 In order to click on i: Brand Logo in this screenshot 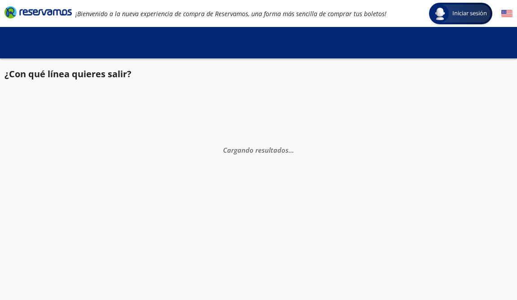, I will do `click(38, 12)`.